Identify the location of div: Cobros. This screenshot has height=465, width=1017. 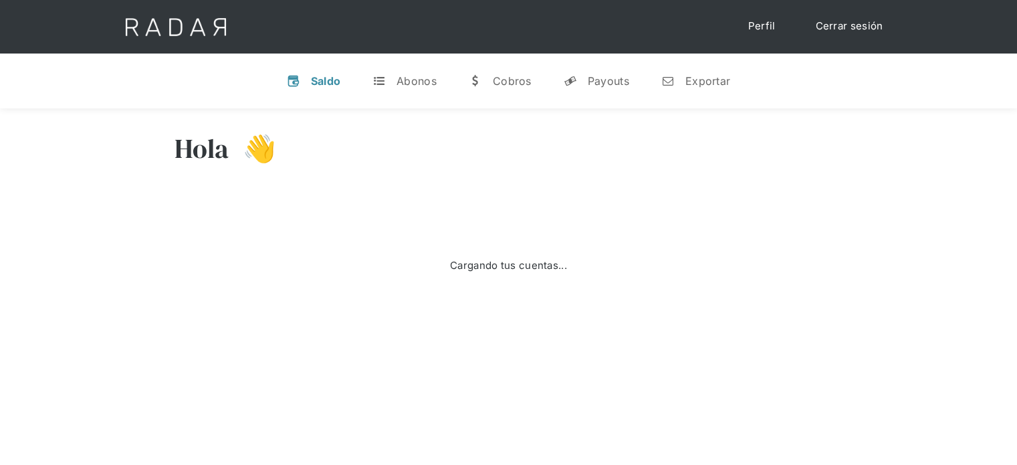
(512, 81).